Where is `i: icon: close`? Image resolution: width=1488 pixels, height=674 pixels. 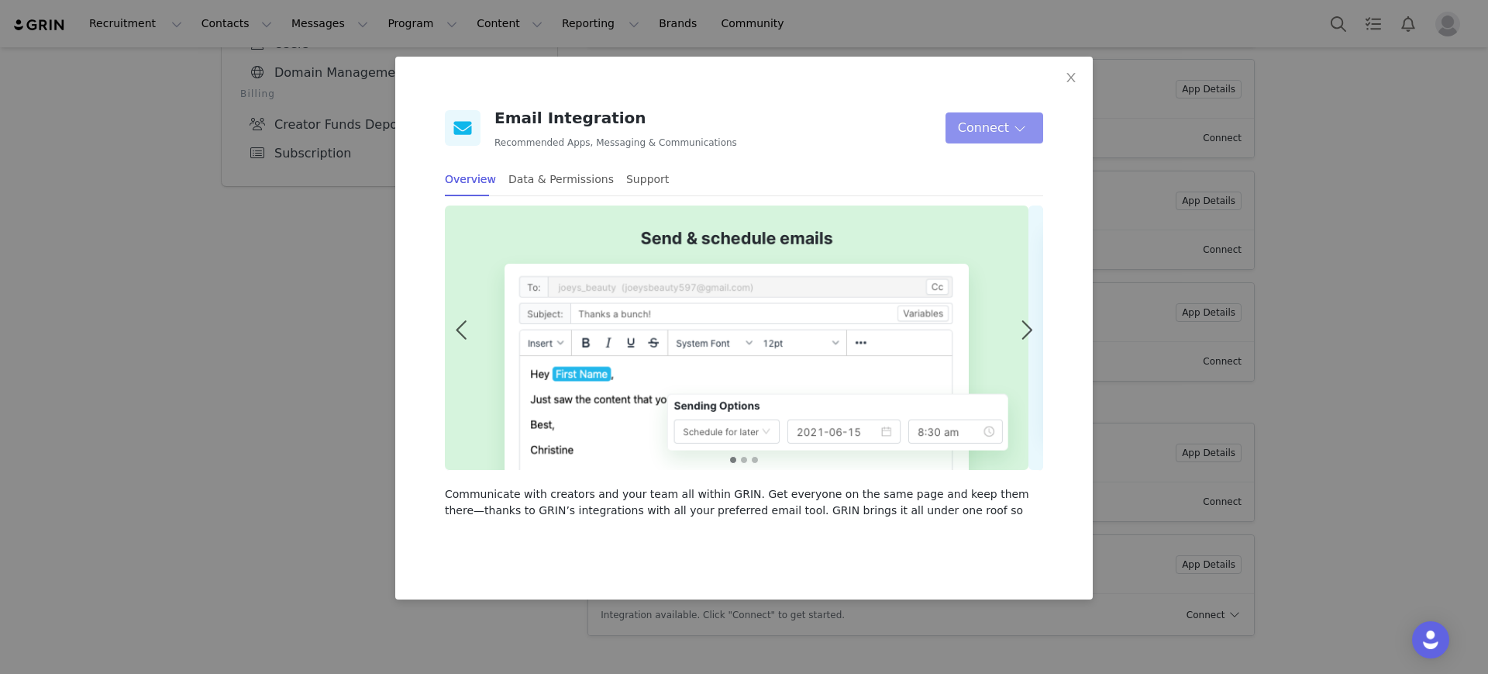 i: icon: close is located at coordinates (1071, 78).